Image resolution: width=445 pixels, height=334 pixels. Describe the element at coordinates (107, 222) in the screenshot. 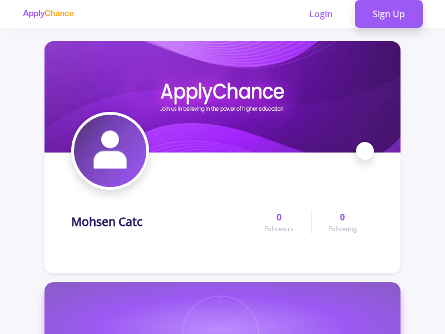

I see `h1: Mohsen Catc` at that location.